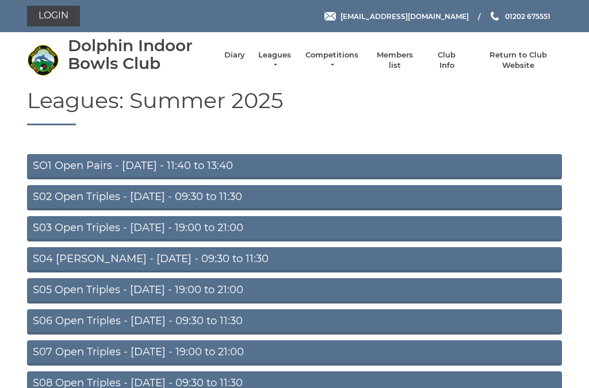 Image resolution: width=589 pixels, height=388 pixels. I want to click on a: Leagues, so click(274, 60).